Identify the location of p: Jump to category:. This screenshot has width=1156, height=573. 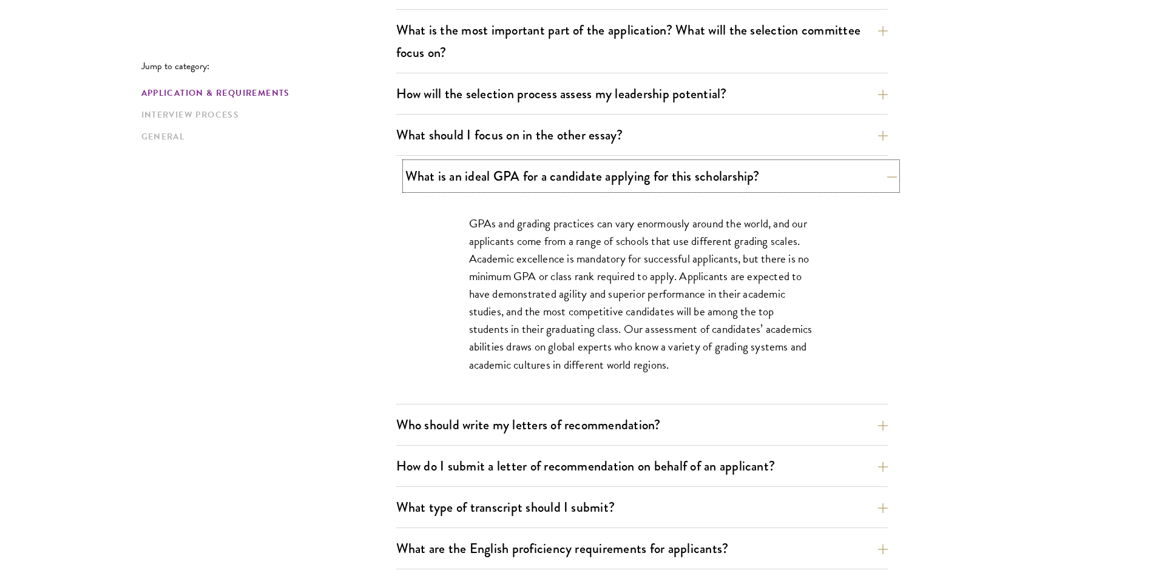
(269, 66).